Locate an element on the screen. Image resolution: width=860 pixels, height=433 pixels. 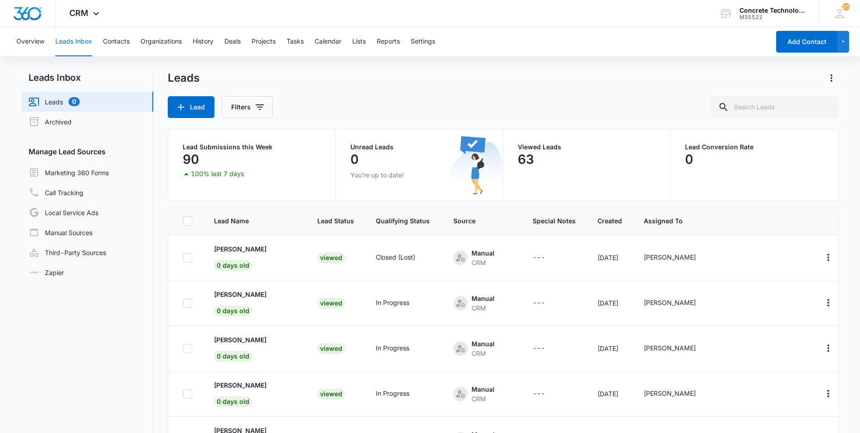
button: Lead is located at coordinates (191, 107).